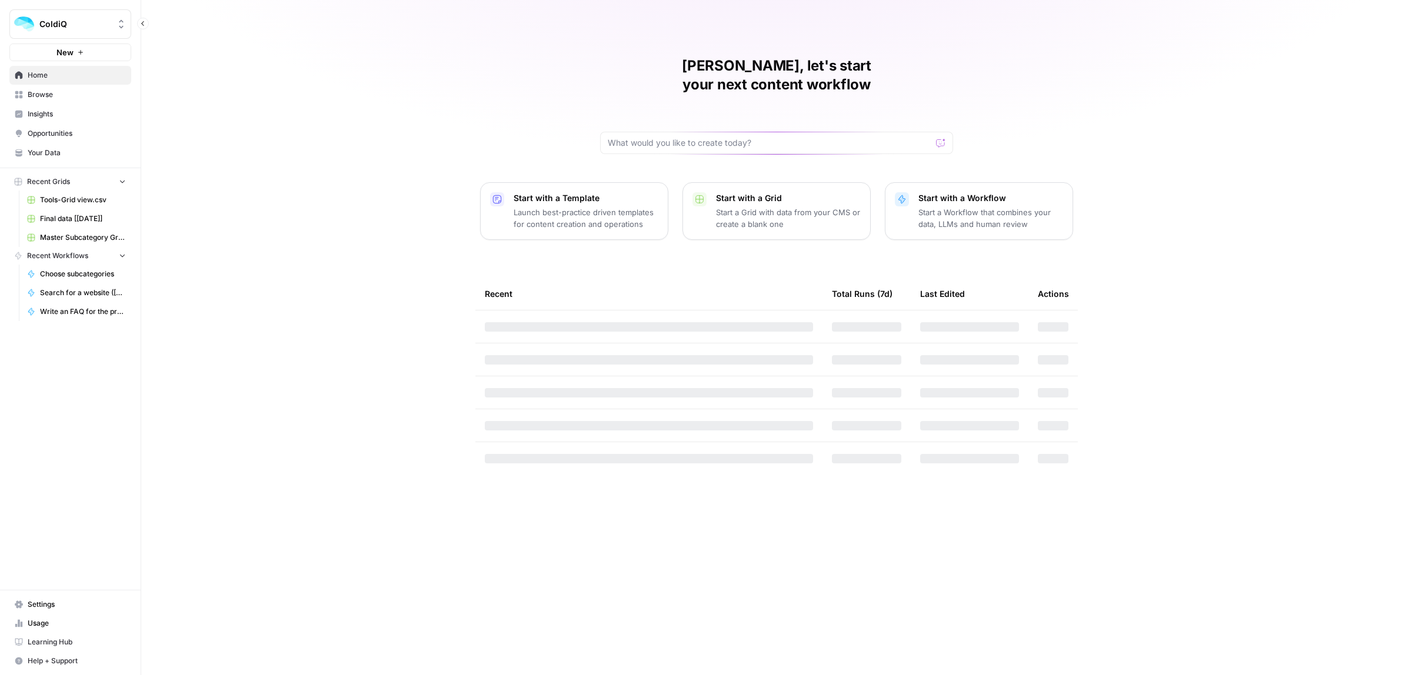 This screenshot has height=675, width=1412. Describe the element at coordinates (76, 114) in the screenshot. I see `span: Insights` at that location.